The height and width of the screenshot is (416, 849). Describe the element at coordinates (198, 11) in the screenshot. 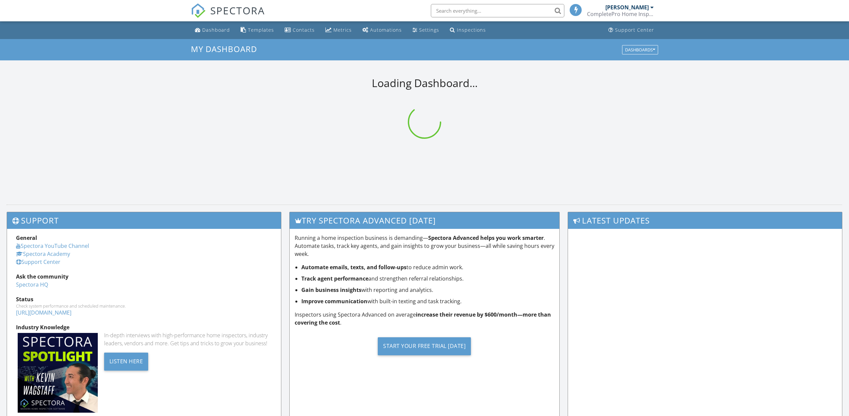

I see `img: The Best Home Inspection Software - Spectora` at that location.